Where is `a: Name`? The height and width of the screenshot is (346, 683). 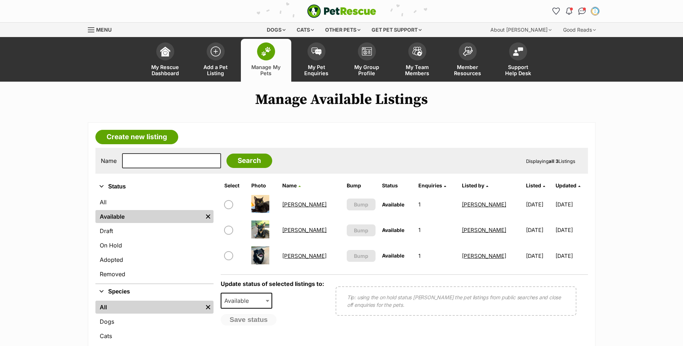
a: Name is located at coordinates (291, 185).